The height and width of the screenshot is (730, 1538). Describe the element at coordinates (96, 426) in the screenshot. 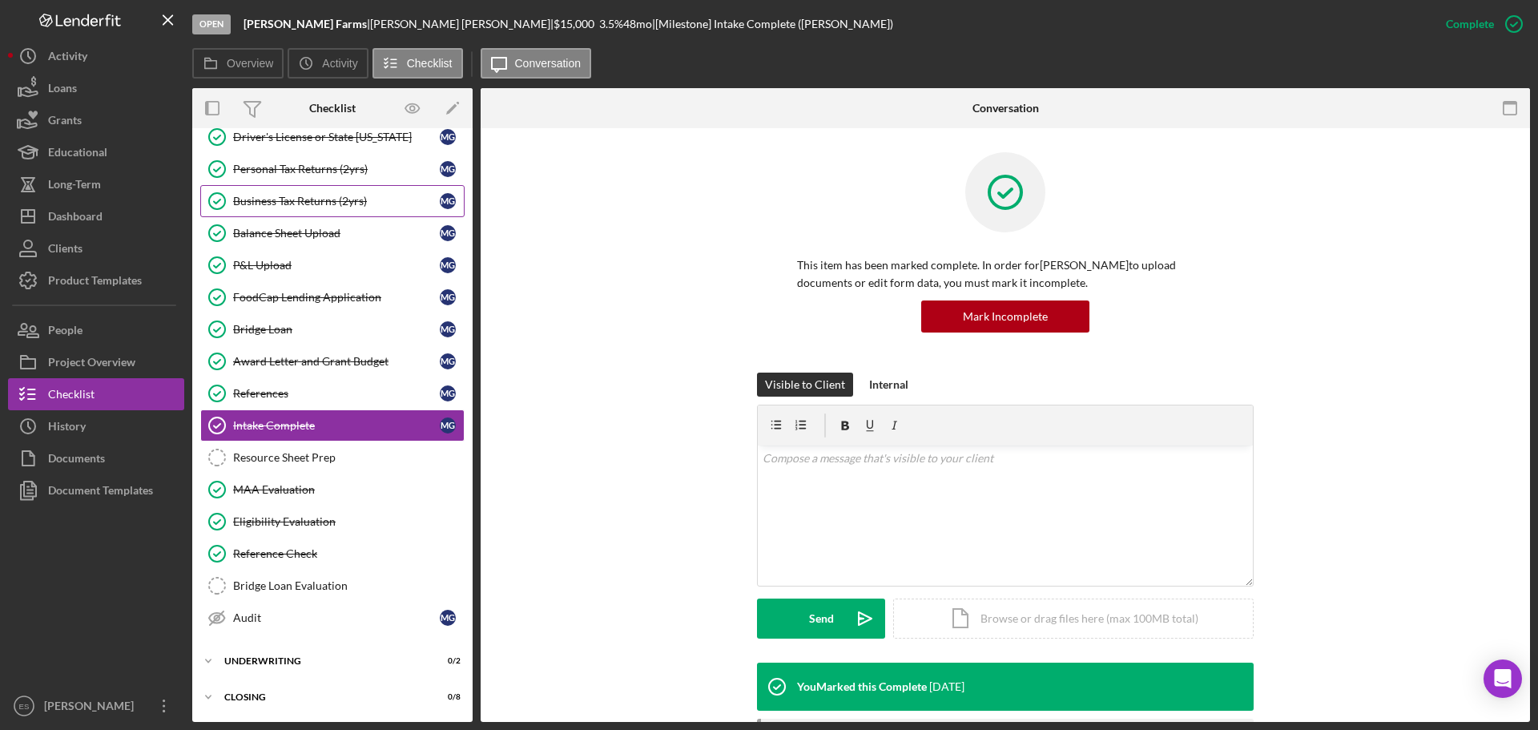

I see `button: History` at that location.